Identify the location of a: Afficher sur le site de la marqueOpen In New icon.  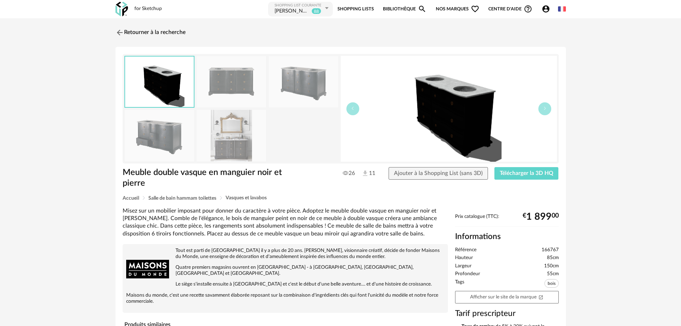
(507, 297).